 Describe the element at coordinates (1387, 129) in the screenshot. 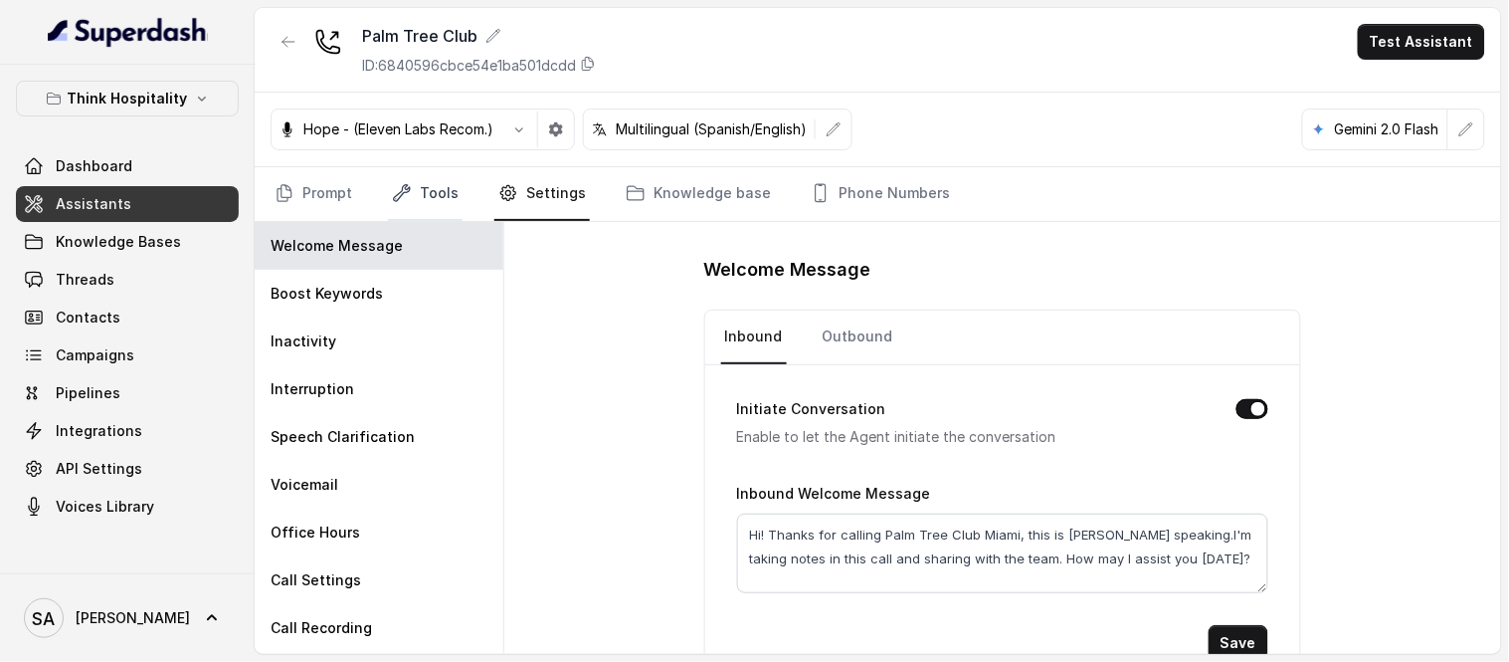

I see `p: Gemini 2.0 Flash` at that location.